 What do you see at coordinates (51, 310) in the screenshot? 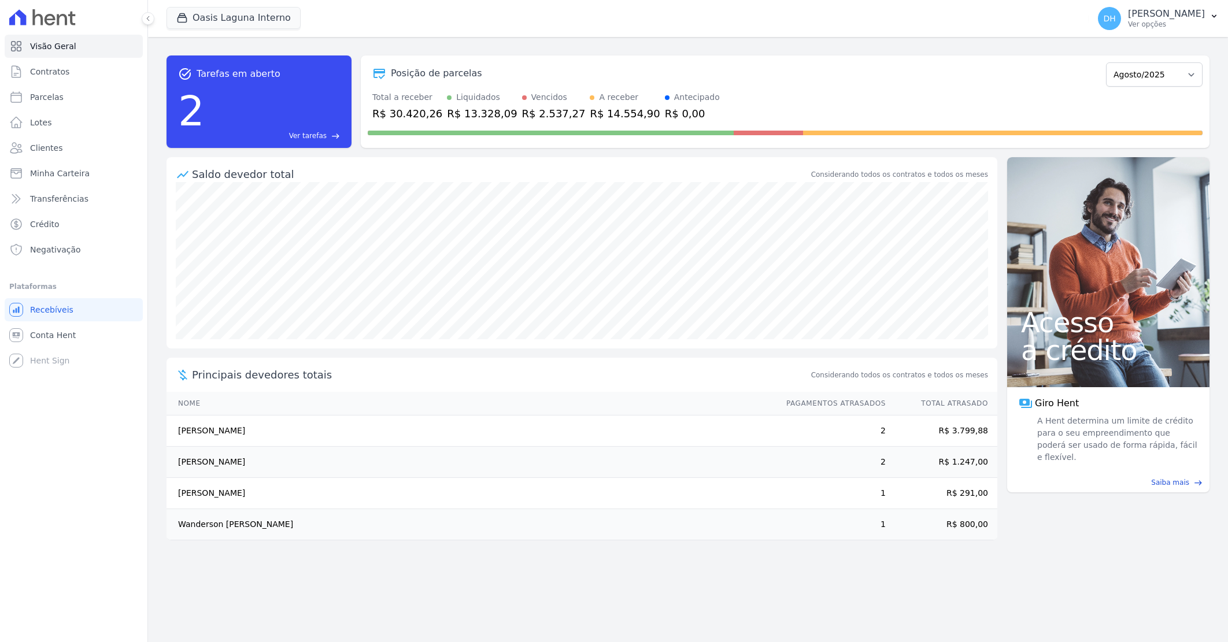
I see `span: Recebíveis` at bounding box center [51, 310].